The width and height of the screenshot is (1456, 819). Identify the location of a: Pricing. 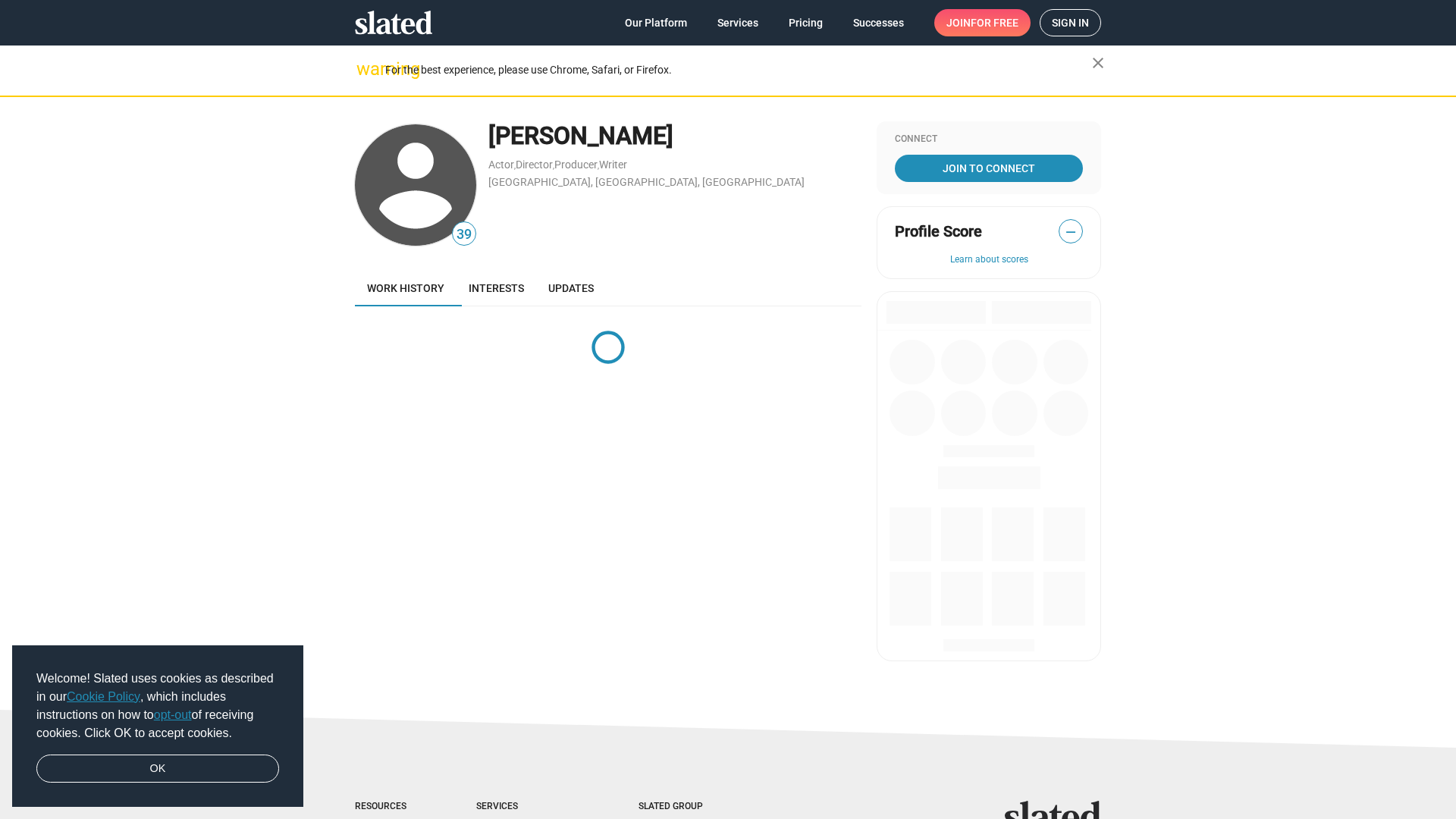
(805, 23).